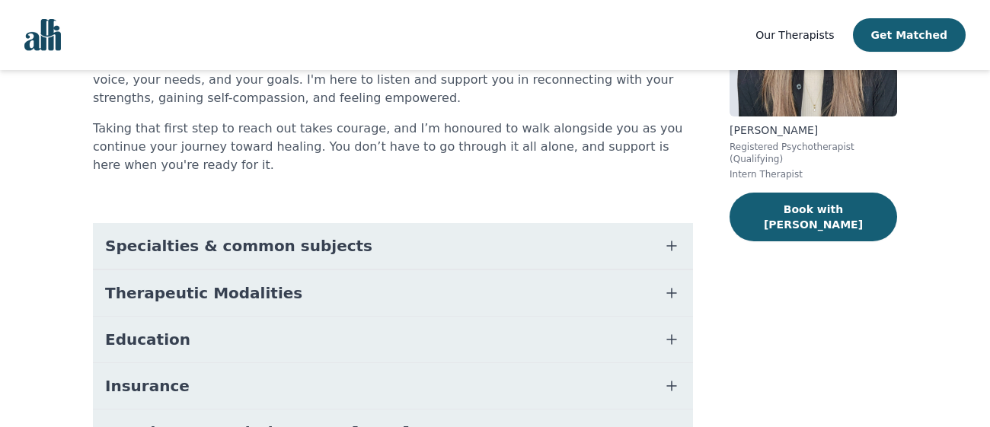 The width and height of the screenshot is (990, 427). Describe the element at coordinates (43, 35) in the screenshot. I see `img: alli logo` at that location.